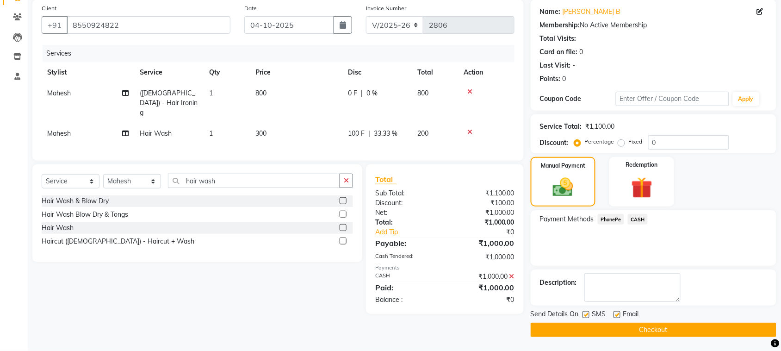 This screenshot has height=351, width=781. Describe the element at coordinates (49, 8) in the screenshot. I see `label: Client` at that location.